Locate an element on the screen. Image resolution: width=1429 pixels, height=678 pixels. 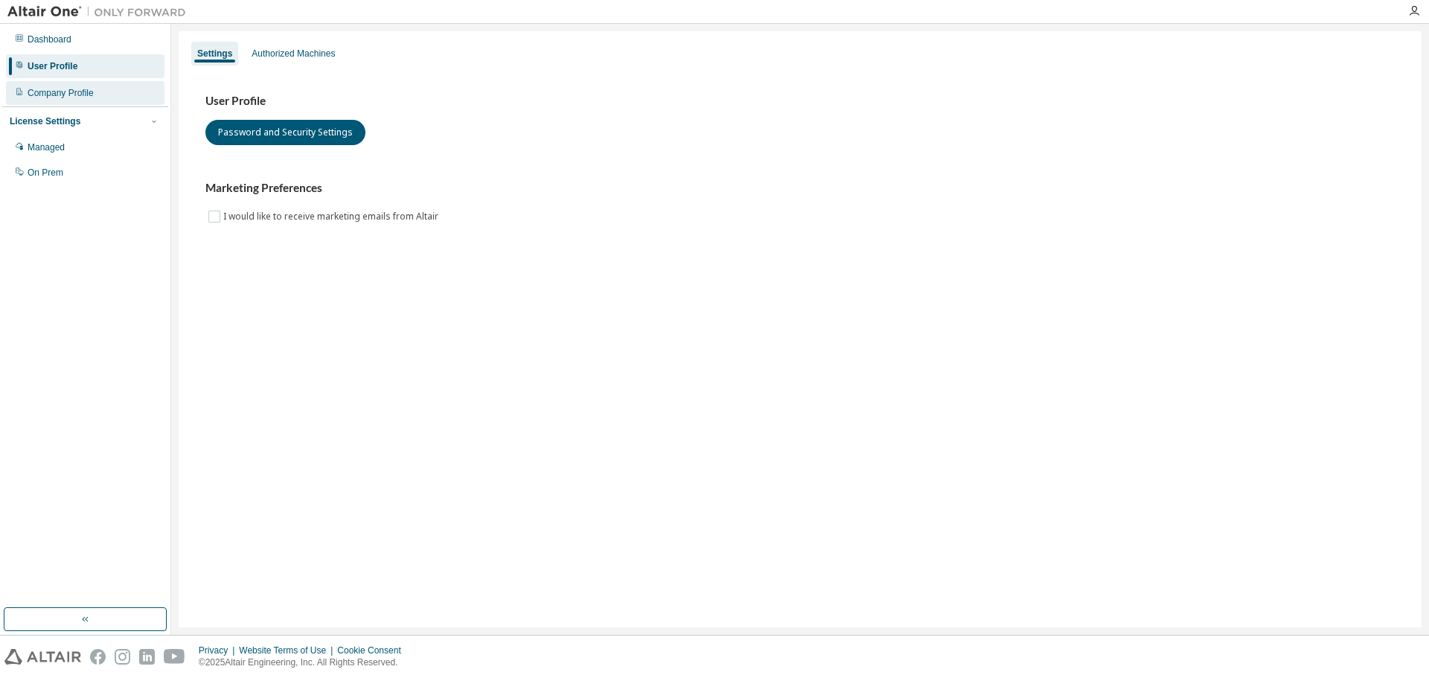
div: Privacy is located at coordinates (219, 650).